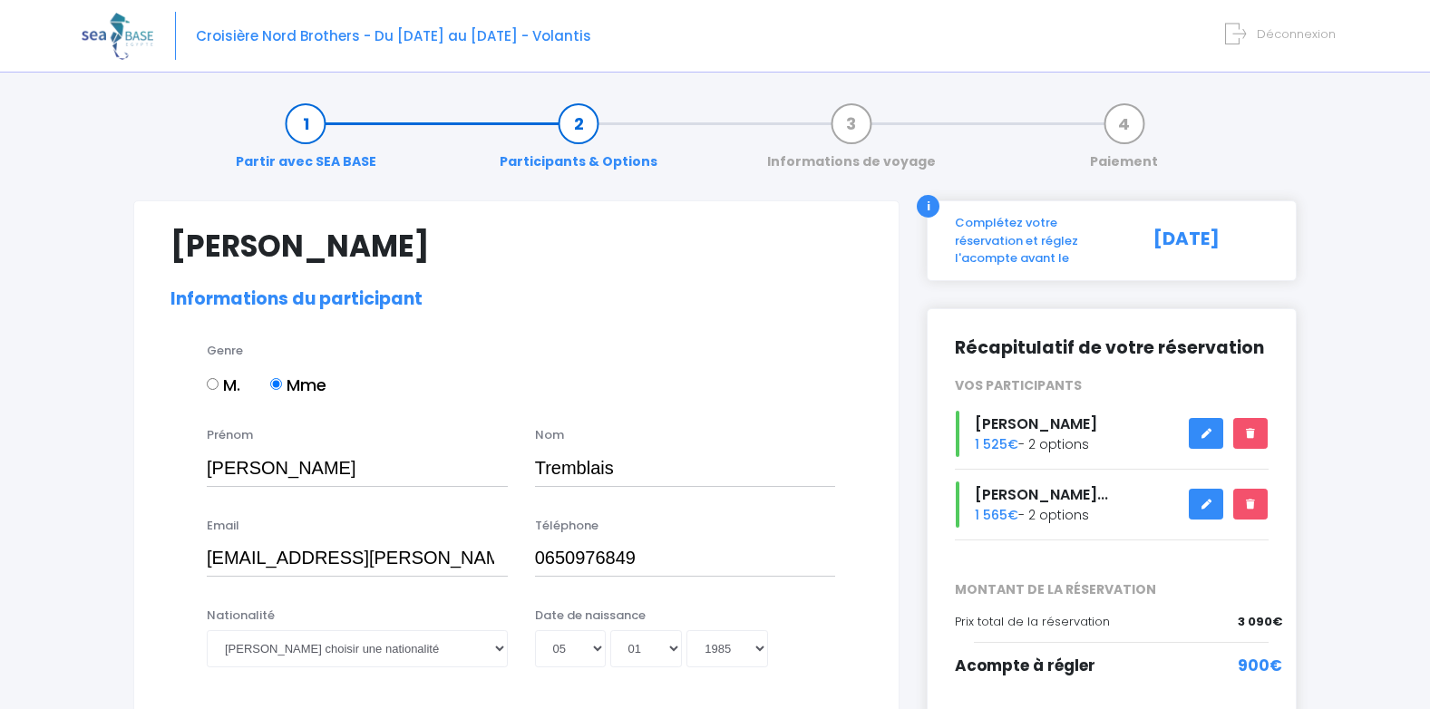  Describe the element at coordinates (996, 515) in the screenshot. I see `span: 1 565€` at that location.